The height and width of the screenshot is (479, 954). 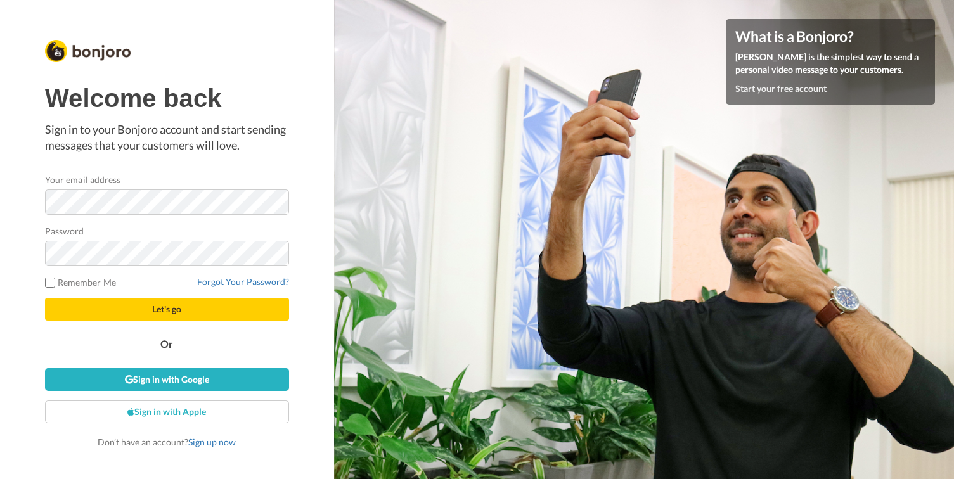 What do you see at coordinates (830, 36) in the screenshot?
I see `h4: What is a Bonjoro?` at bounding box center [830, 36].